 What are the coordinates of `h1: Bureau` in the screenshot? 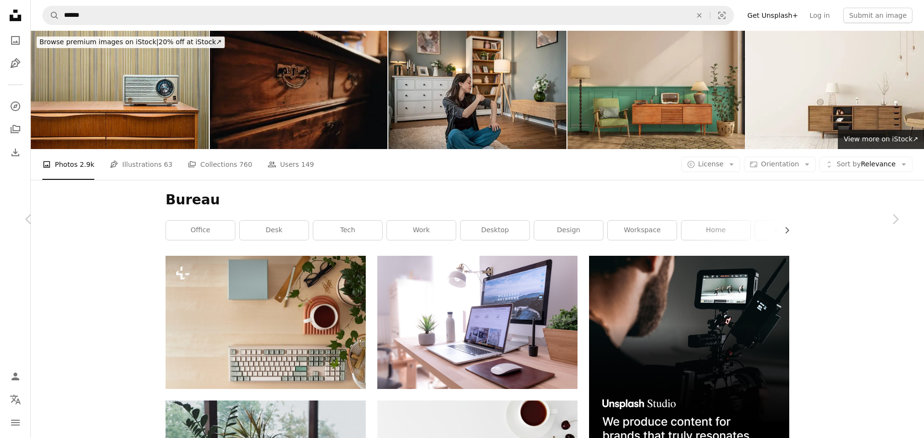 It's located at (477, 200).